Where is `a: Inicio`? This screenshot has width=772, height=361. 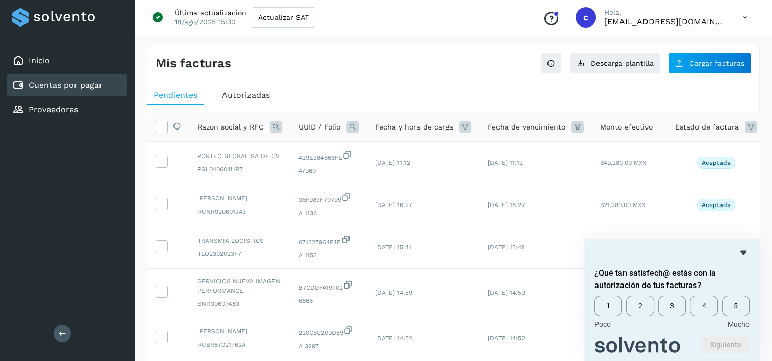
a: Inicio is located at coordinates (39, 60).